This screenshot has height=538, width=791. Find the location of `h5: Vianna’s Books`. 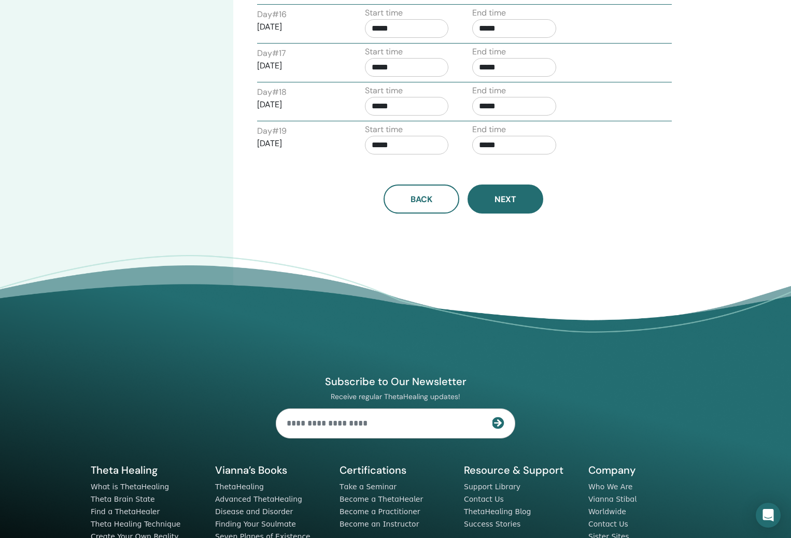

h5: Vianna’s Books is located at coordinates (271, 470).